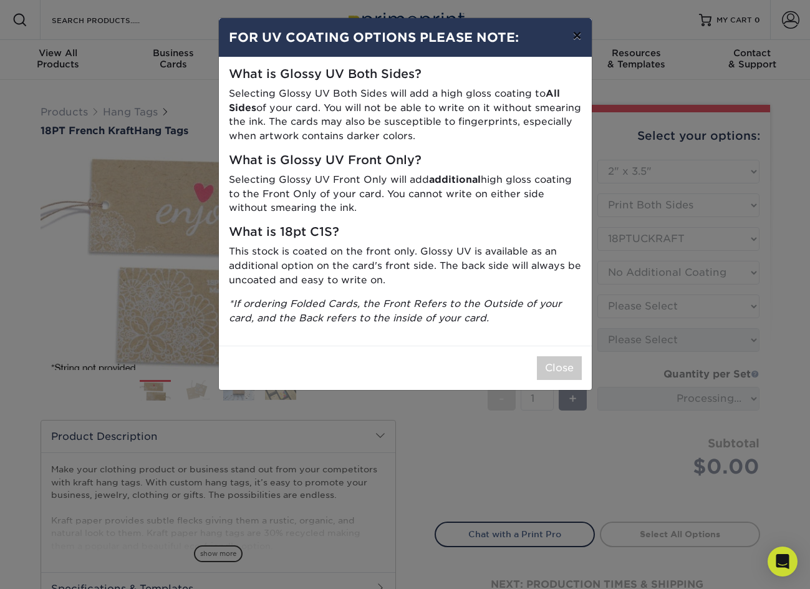  What do you see at coordinates (405, 232) in the screenshot?
I see `h5: What is 18pt C1S?` at bounding box center [405, 232].